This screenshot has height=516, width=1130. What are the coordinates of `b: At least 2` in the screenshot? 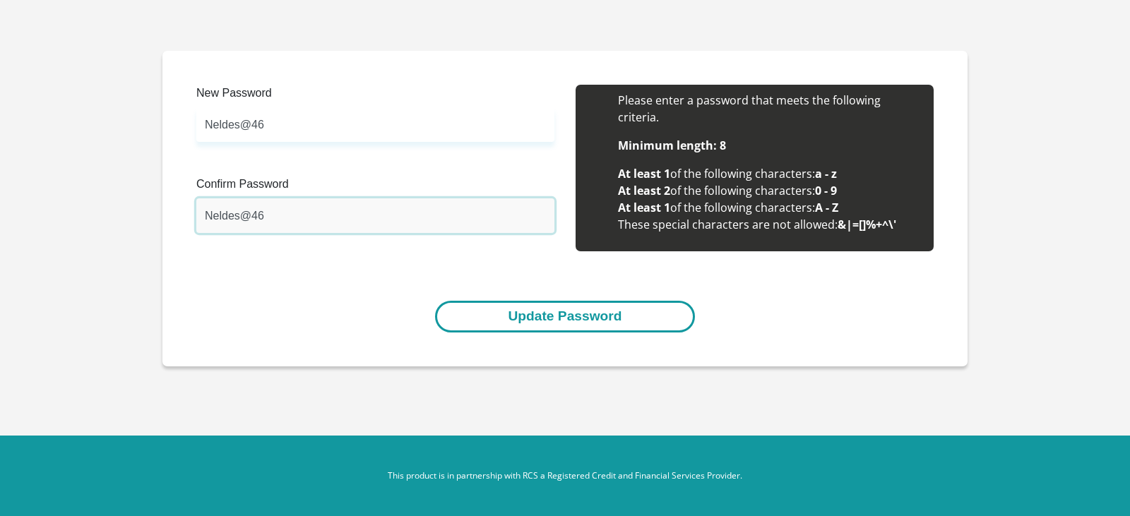 It's located at (644, 191).